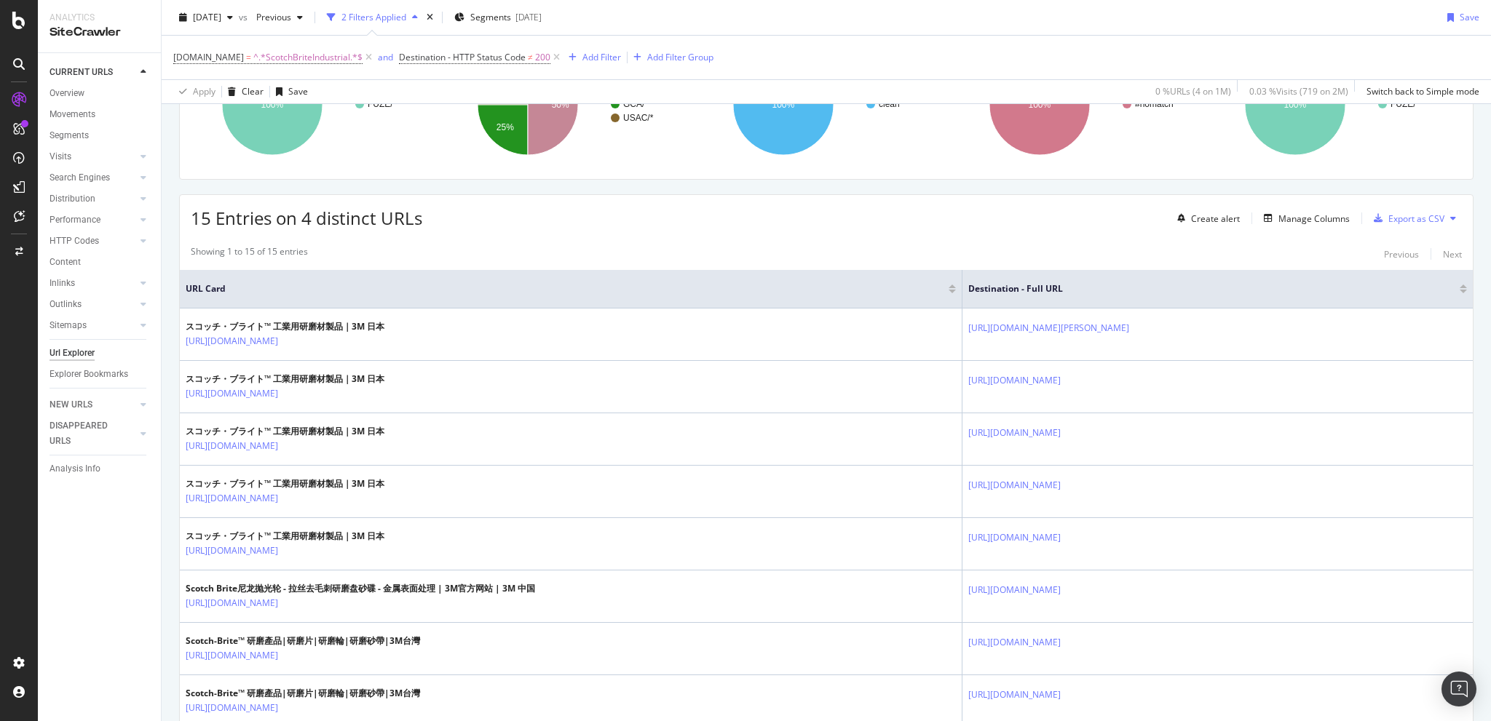  Describe the element at coordinates (1422, 91) in the screenshot. I see `div: Switch back to Simple mode` at that location.